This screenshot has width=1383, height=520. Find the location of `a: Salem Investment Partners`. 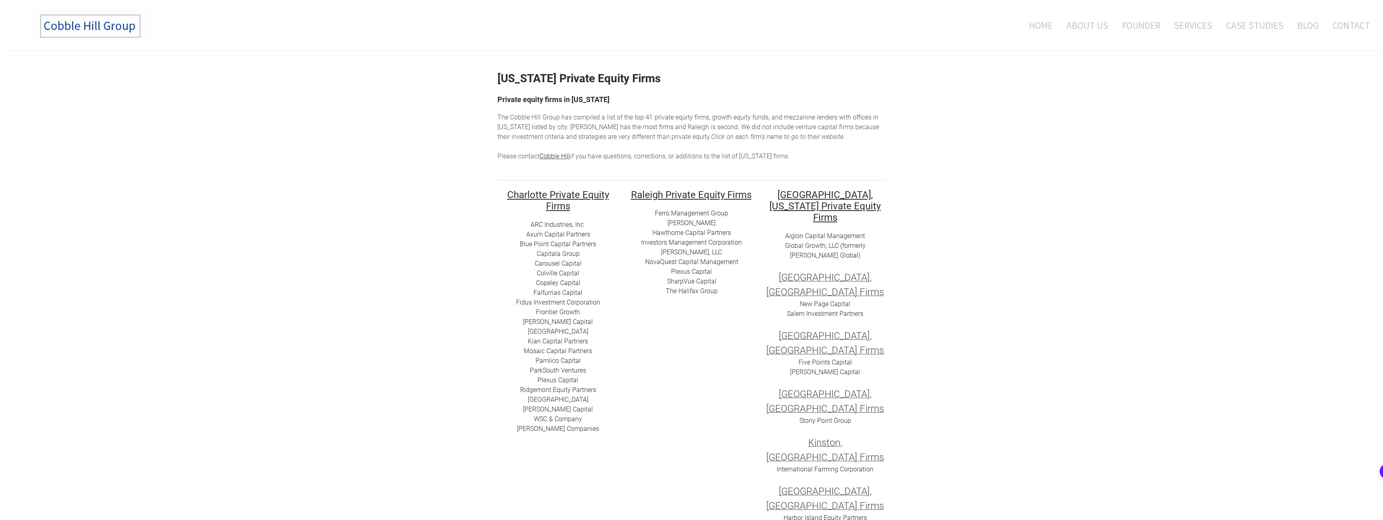

a: Salem Investment Partners is located at coordinates (825, 313).